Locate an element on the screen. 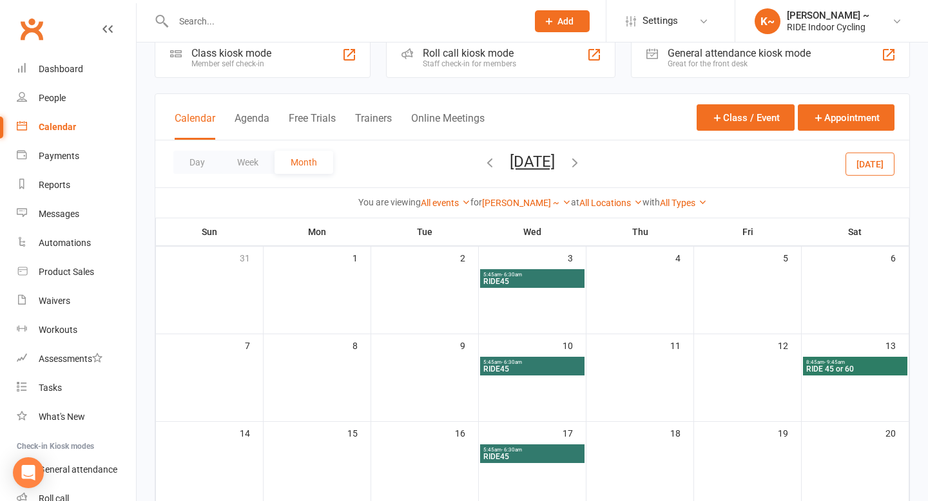 The image size is (928, 501). div: General attendance kiosk mode is located at coordinates (739, 53).